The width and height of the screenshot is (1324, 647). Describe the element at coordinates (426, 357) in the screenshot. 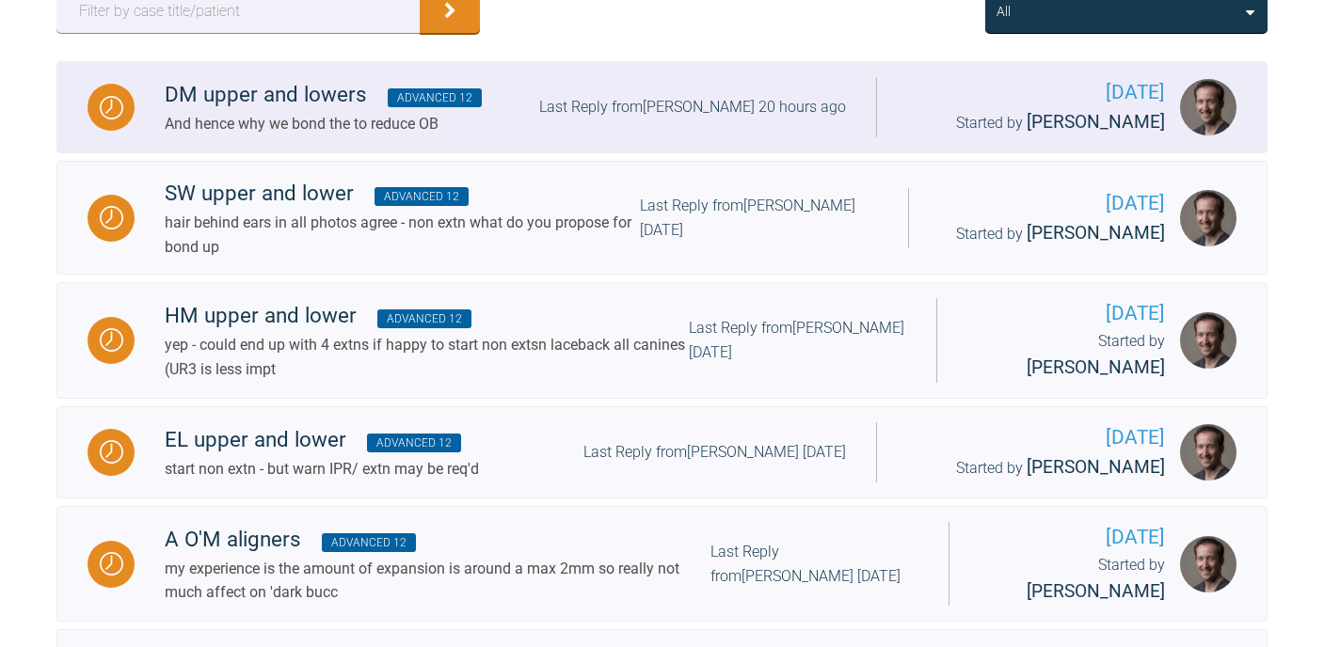

I see `div: yep - could end up with 4 extns if happy to start non extsn laceback all canines (UR3 is less impt` at that location.